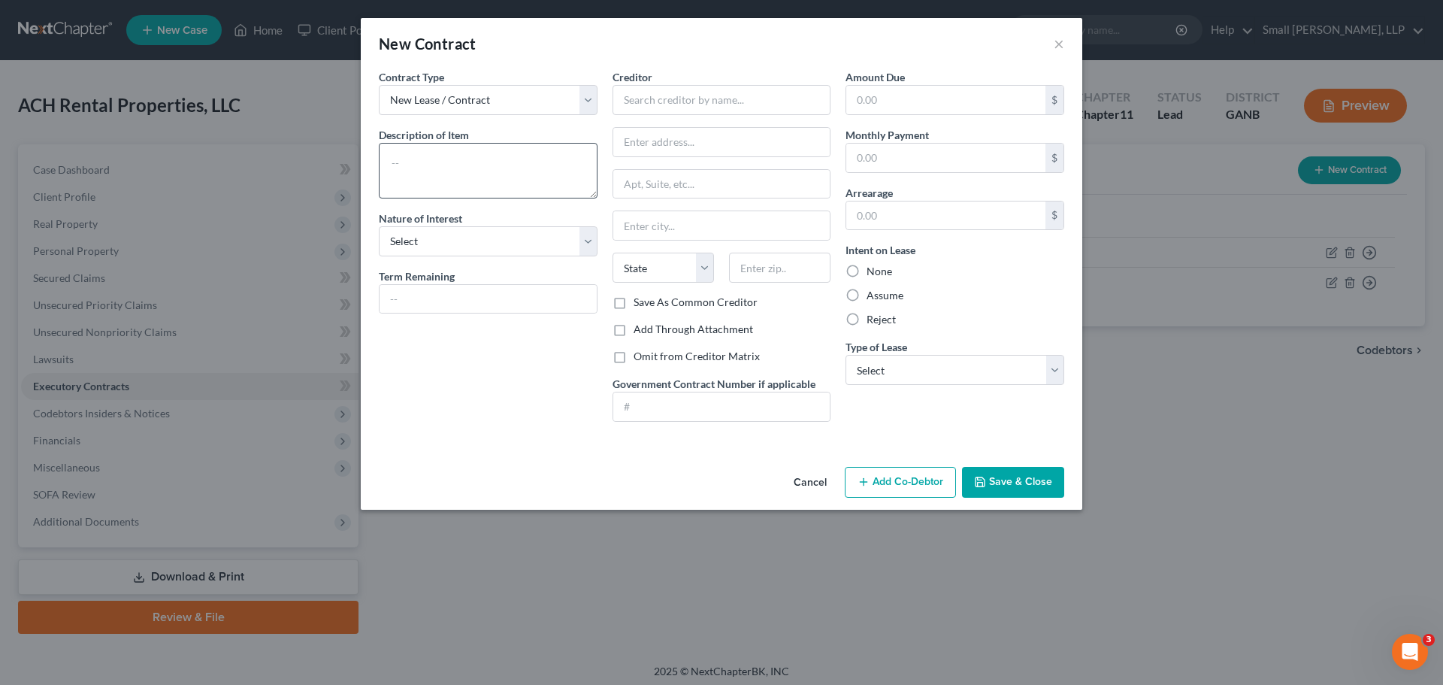  I want to click on label: Omit from Creditor Matrix, so click(697, 356).